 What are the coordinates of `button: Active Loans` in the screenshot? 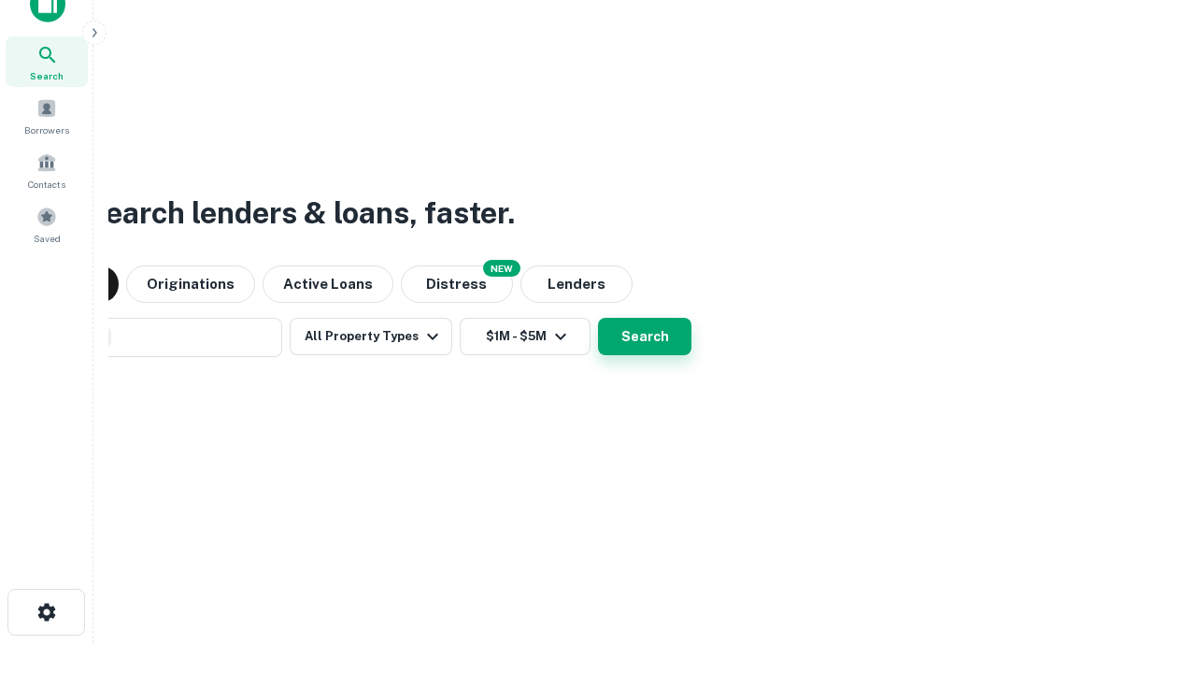 It's located at (328, 284).